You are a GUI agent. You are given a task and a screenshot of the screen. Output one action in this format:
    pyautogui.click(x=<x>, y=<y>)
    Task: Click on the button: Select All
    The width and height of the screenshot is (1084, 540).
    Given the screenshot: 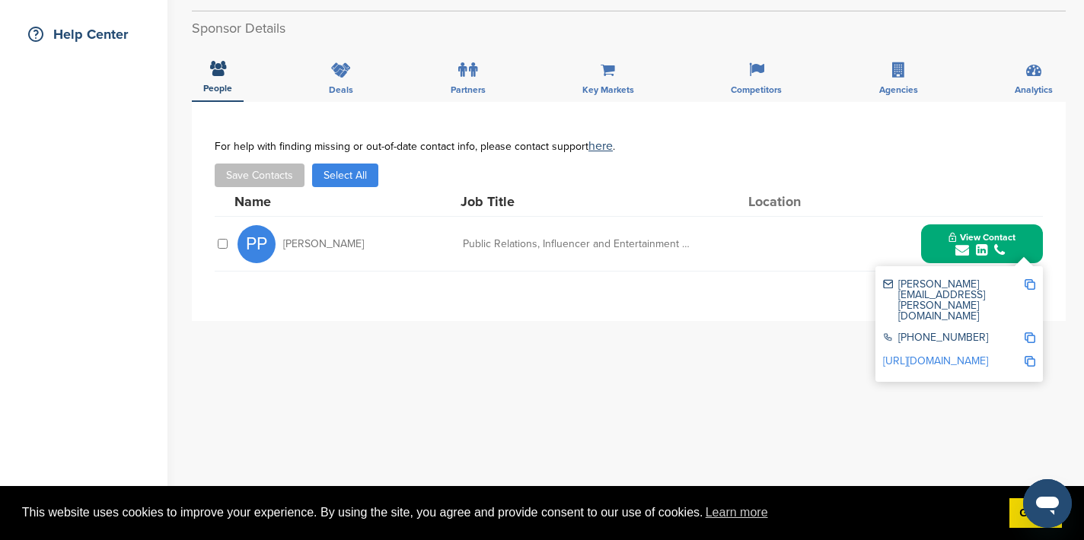 What is the action you would take?
    pyautogui.click(x=345, y=175)
    